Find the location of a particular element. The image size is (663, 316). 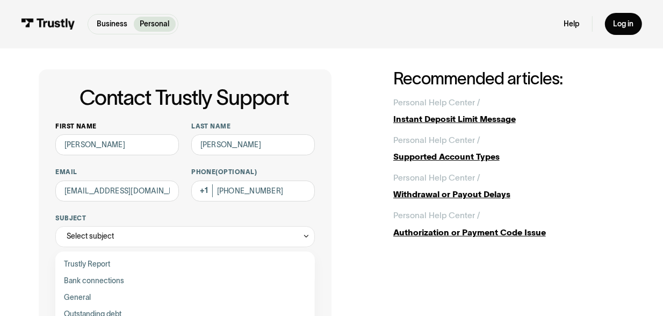

span: Trustly Report is located at coordinates (87, 264).